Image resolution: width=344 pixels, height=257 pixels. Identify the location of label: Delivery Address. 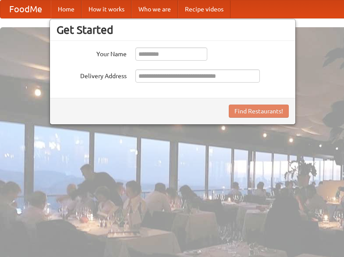
(92, 75).